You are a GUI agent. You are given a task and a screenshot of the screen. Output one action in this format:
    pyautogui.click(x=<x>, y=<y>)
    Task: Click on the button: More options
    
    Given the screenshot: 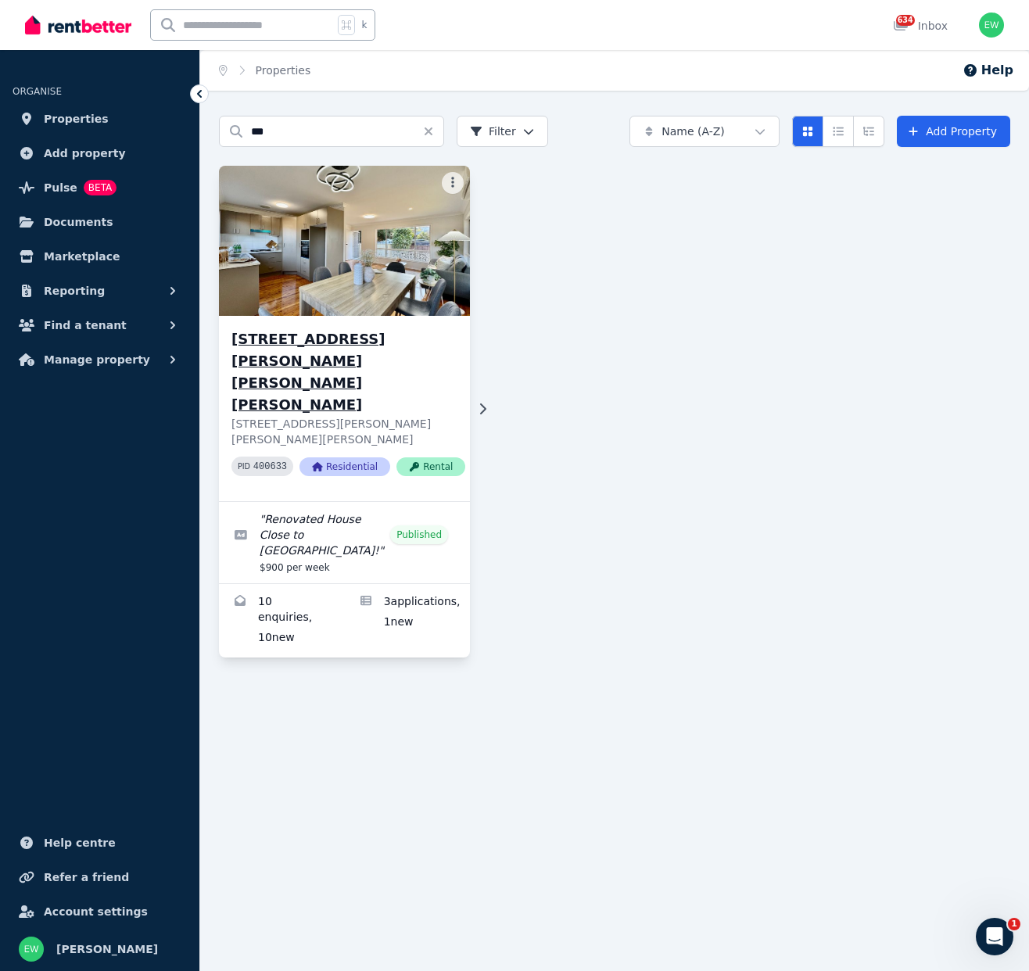 What is the action you would take?
    pyautogui.click(x=453, y=183)
    